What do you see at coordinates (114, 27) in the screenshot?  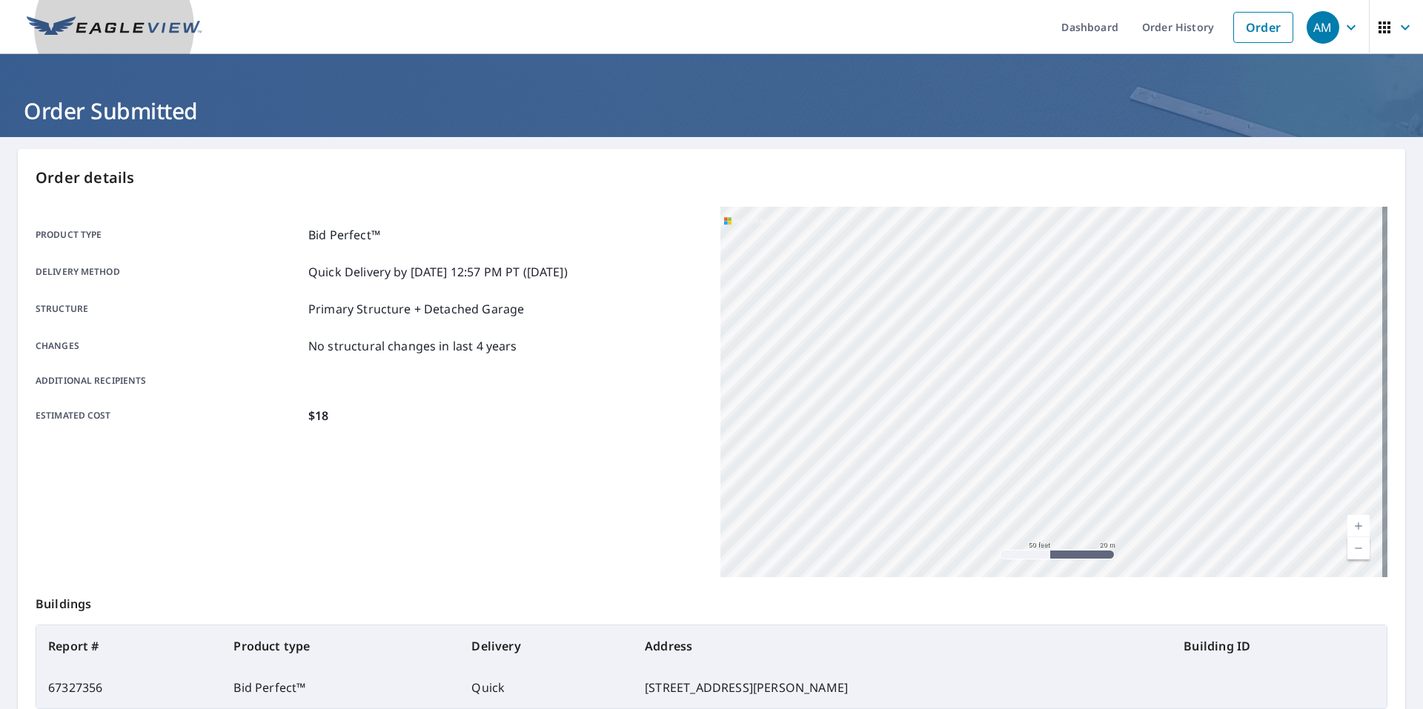 I see `img: EV Logo` at bounding box center [114, 27].